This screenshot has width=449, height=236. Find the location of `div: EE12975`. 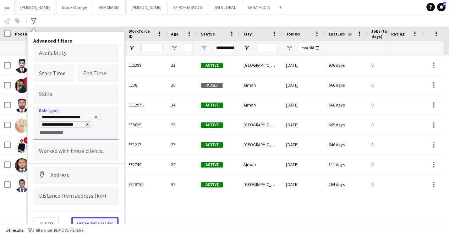

div: EE12975 is located at coordinates (146, 105).